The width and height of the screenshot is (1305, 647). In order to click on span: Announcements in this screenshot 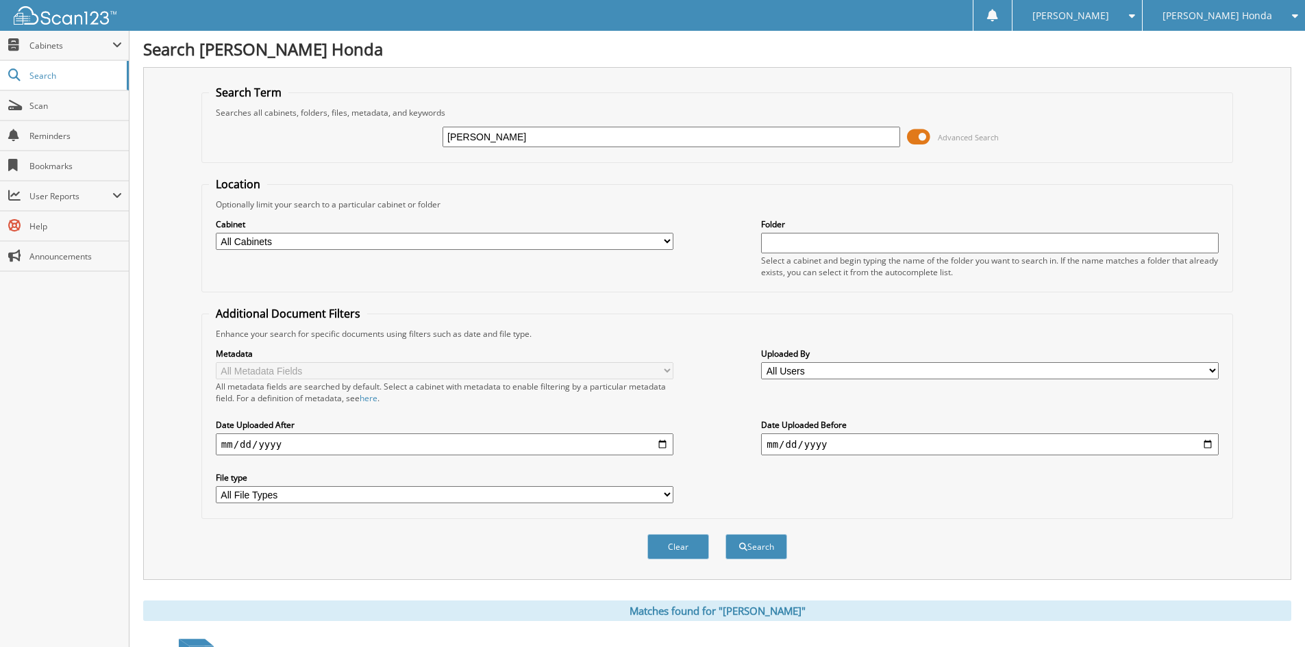, I will do `click(75, 256)`.